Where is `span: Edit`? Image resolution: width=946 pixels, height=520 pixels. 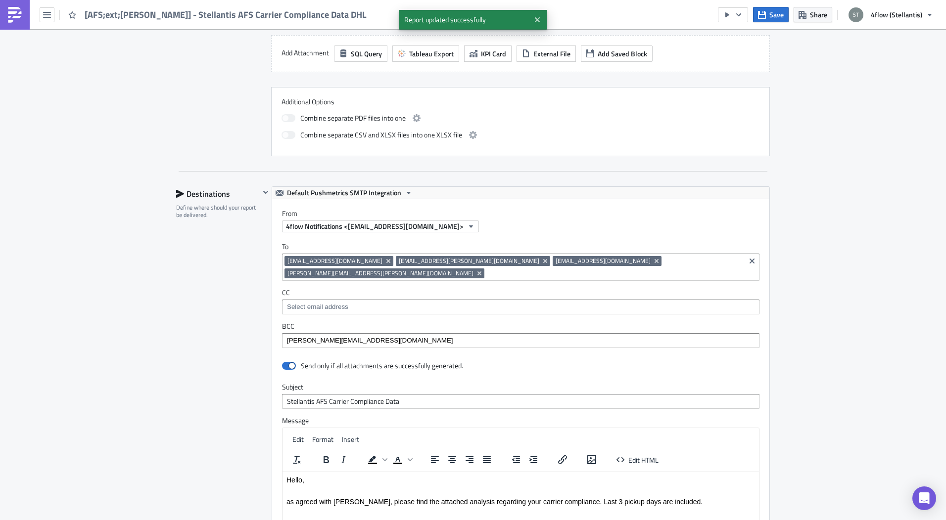 span: Edit is located at coordinates (298, 439).